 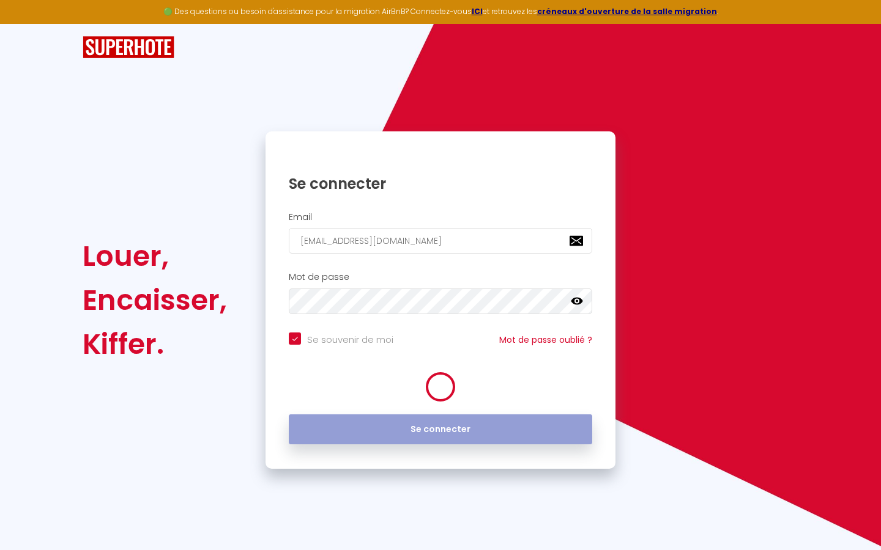 I want to click on h2: Mot de passe, so click(x=440, y=277).